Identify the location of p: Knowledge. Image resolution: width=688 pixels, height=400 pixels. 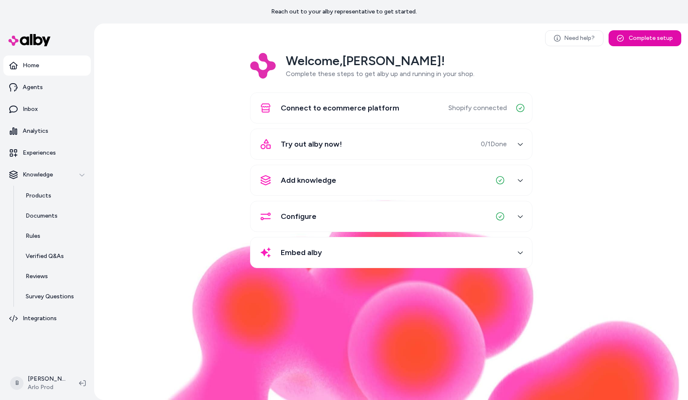
(38, 175).